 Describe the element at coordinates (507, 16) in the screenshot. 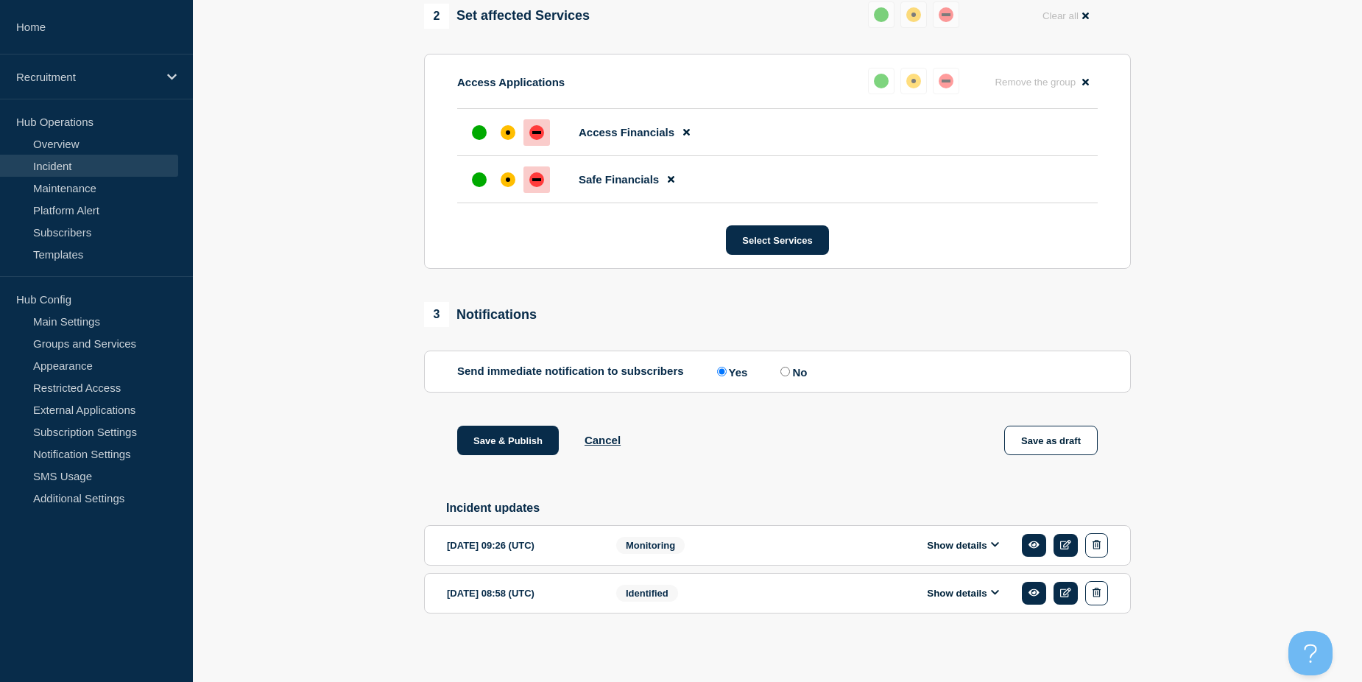

I see `div: Set affected Services` at that location.